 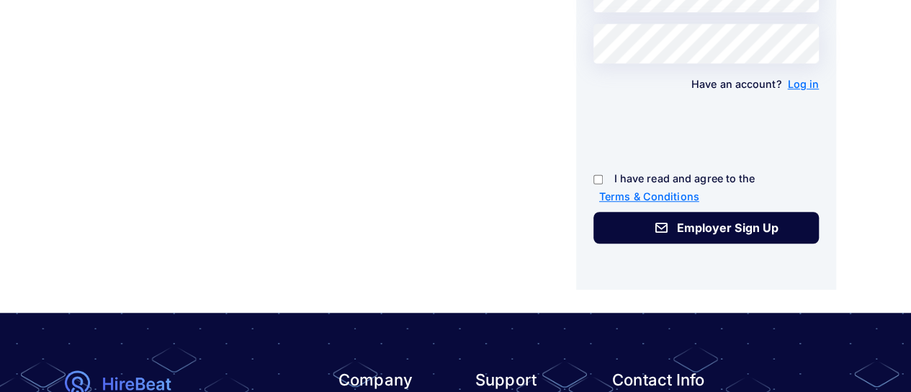 What do you see at coordinates (738, 380) in the screenshot?
I see `h3: Contact Info` at bounding box center [738, 380].